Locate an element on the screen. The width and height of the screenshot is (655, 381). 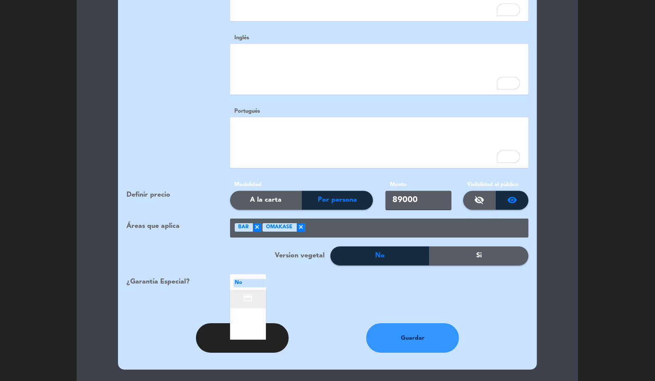
div: Modalidad is located at coordinates (301, 184).